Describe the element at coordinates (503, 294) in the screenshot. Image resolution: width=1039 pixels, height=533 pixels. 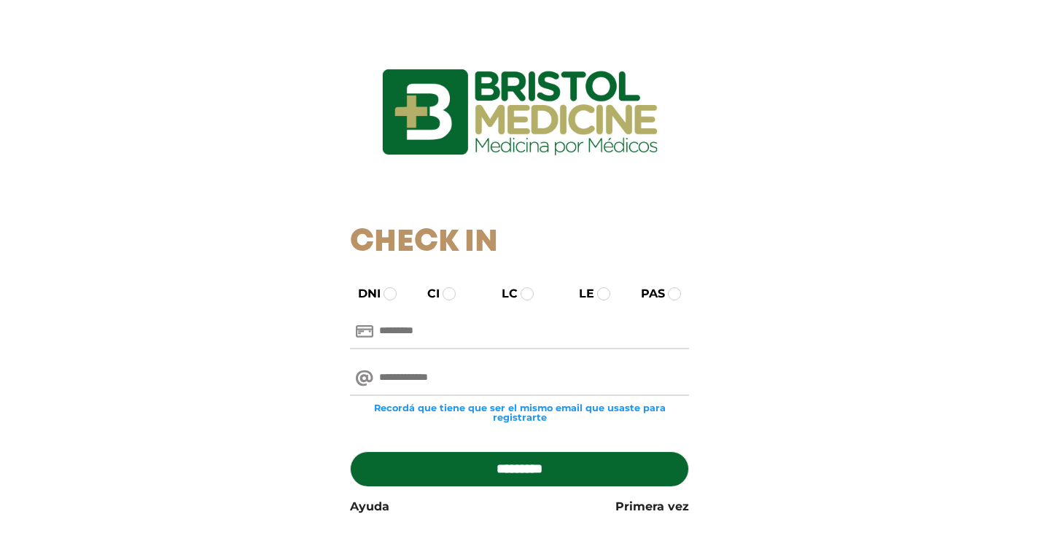
I see `label: LC` at that location.